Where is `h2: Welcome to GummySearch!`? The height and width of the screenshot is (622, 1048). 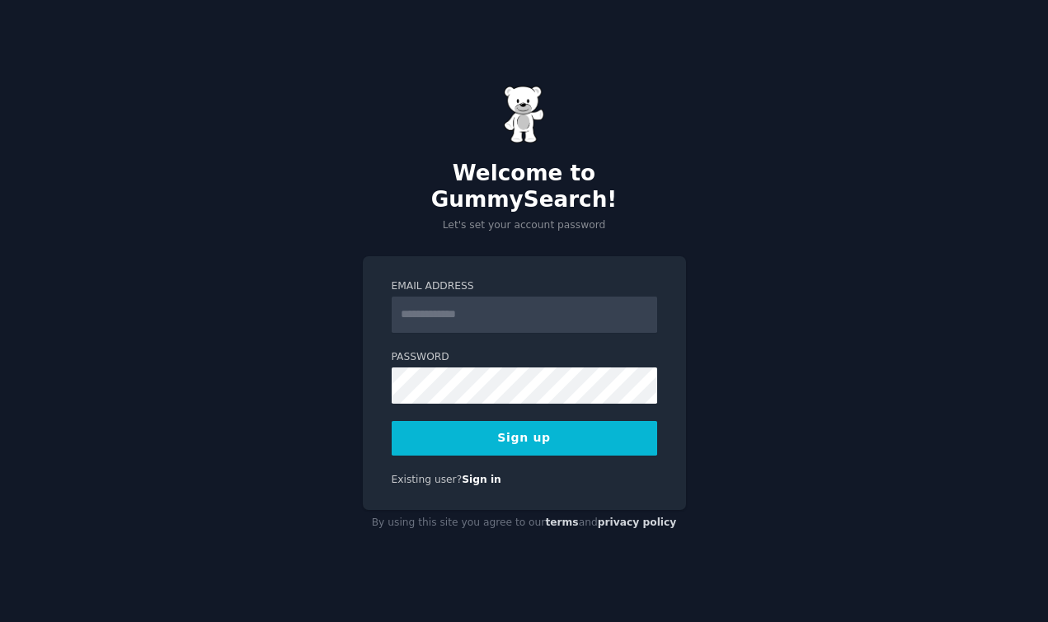
h2: Welcome to GummySearch! is located at coordinates (524, 186).